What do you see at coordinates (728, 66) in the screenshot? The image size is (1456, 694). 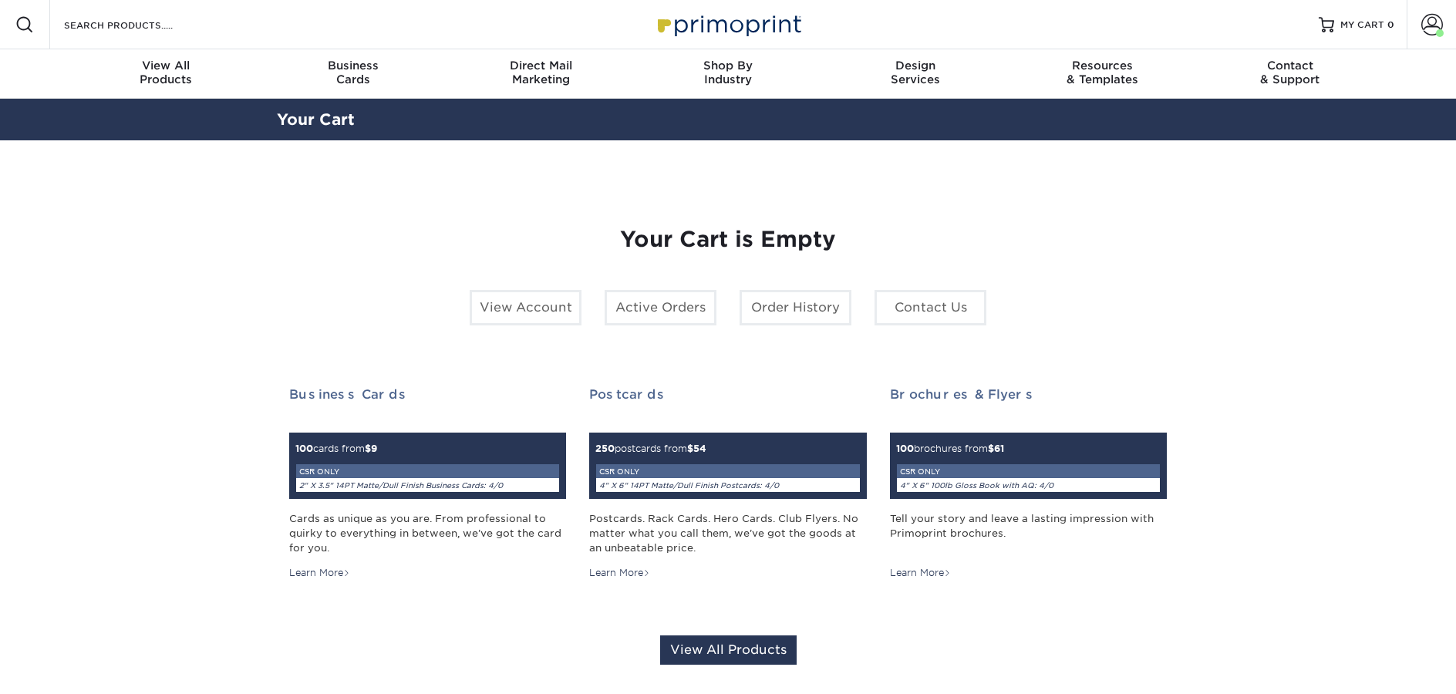 I see `span: Shop By` at bounding box center [728, 66].